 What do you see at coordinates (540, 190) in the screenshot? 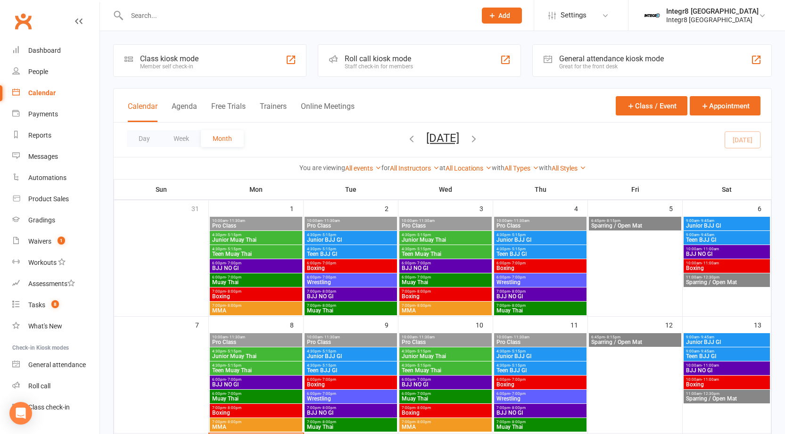
I see `th: Thu` at bounding box center [540, 190].